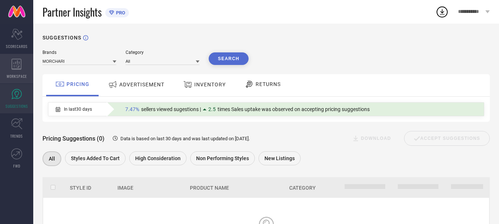 This screenshot has width=499, height=224. What do you see at coordinates (294, 109) in the screenshot?
I see `span: times Sales uptake was observed on accepting pricing suggestions` at bounding box center [294, 109].